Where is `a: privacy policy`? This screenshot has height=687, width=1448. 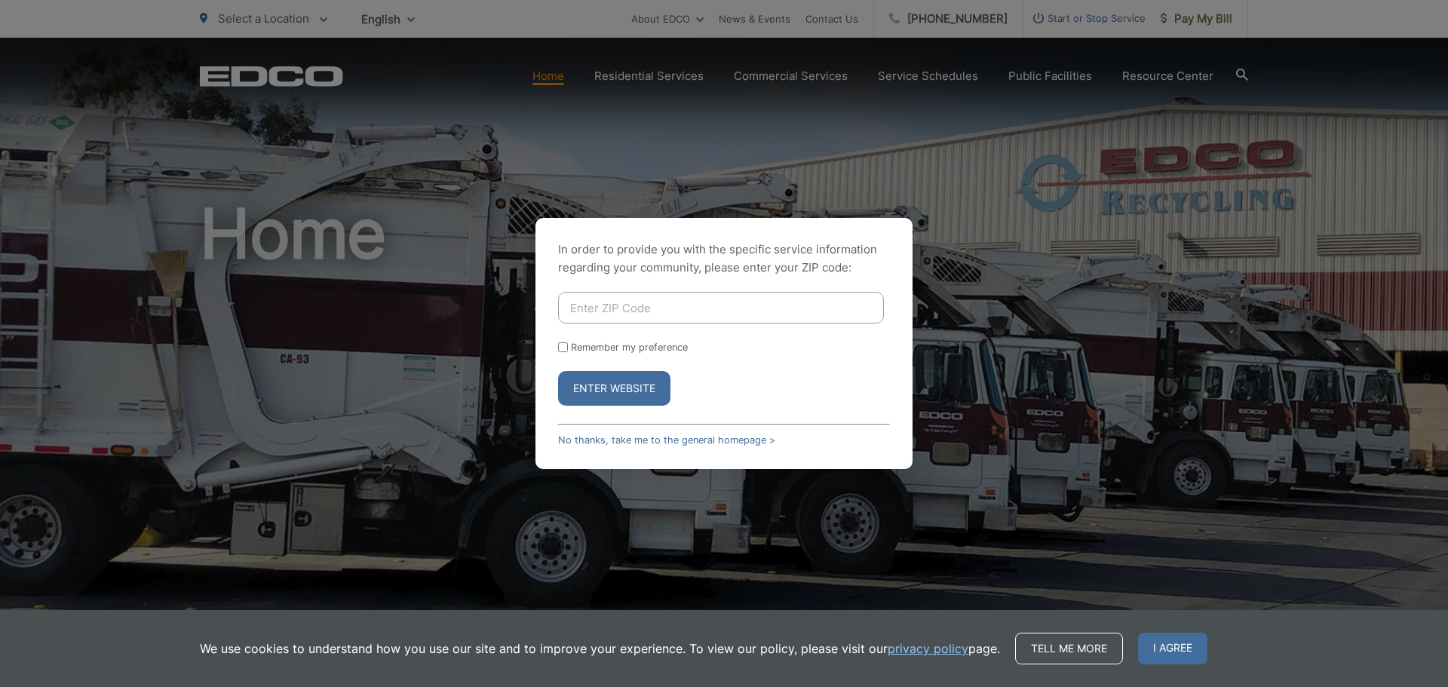
a: privacy policy is located at coordinates (927, 648).